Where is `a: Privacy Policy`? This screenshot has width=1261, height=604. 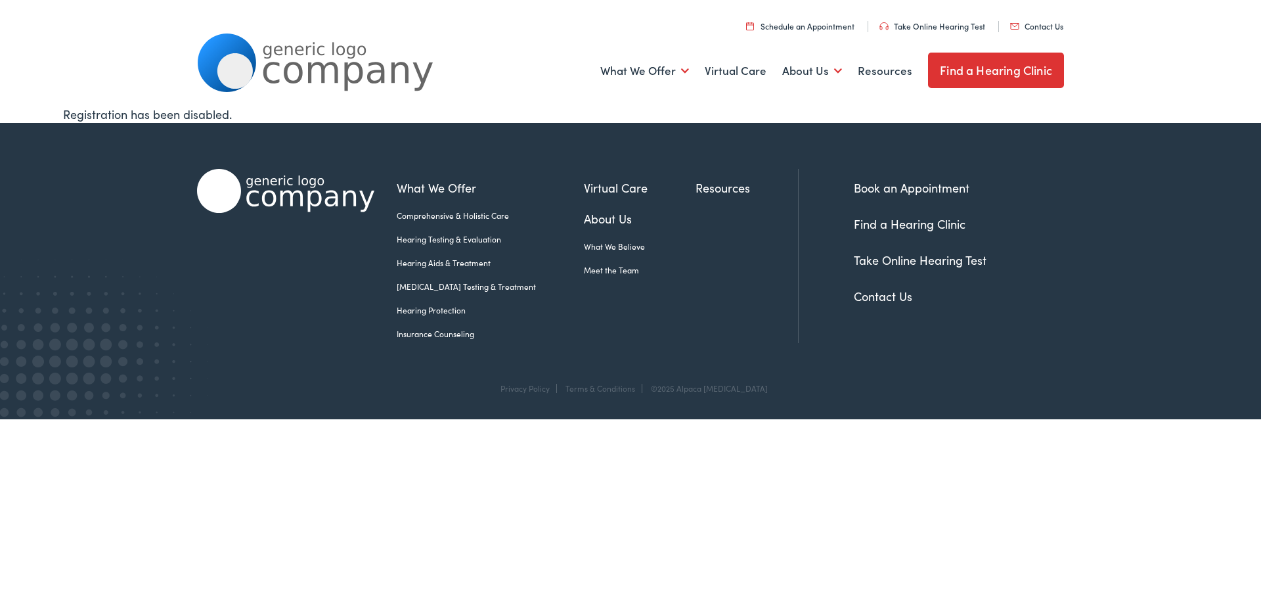
a: Privacy Policy is located at coordinates (525, 388).